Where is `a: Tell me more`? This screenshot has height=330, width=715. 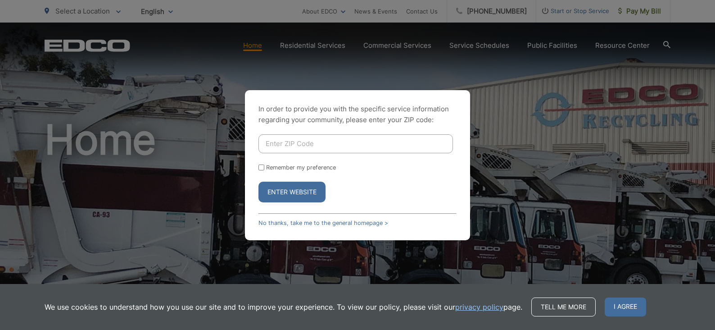
a: Tell me more is located at coordinates (563, 307).